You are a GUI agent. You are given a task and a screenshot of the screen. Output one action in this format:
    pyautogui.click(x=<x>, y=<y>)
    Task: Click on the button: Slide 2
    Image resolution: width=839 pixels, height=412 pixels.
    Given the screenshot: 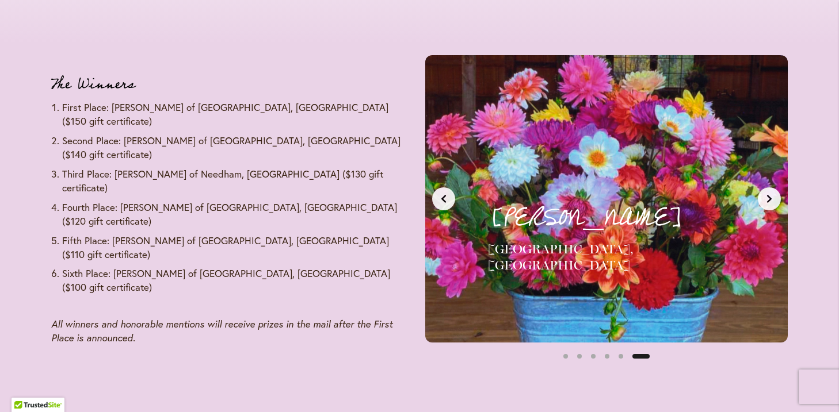 What is the action you would take?
    pyautogui.click(x=579, y=357)
    